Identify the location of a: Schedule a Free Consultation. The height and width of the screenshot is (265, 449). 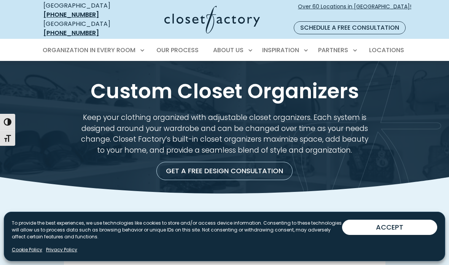
(350, 28).